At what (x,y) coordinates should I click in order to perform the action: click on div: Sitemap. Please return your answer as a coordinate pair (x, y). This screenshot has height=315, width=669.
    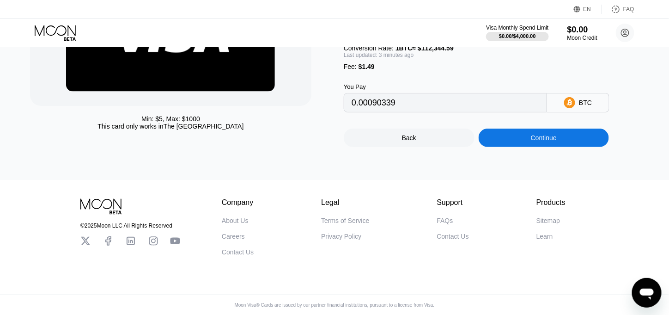
    Looking at the image, I should click on (548, 220).